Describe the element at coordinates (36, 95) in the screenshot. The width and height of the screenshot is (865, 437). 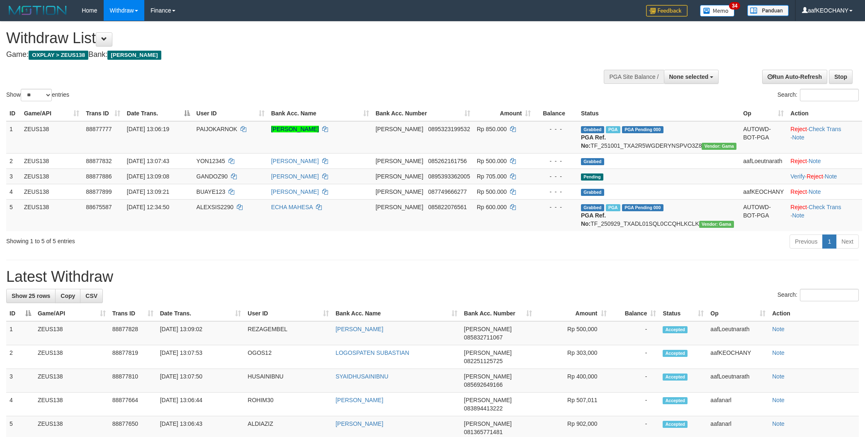
I see `select: Showentries` at that location.